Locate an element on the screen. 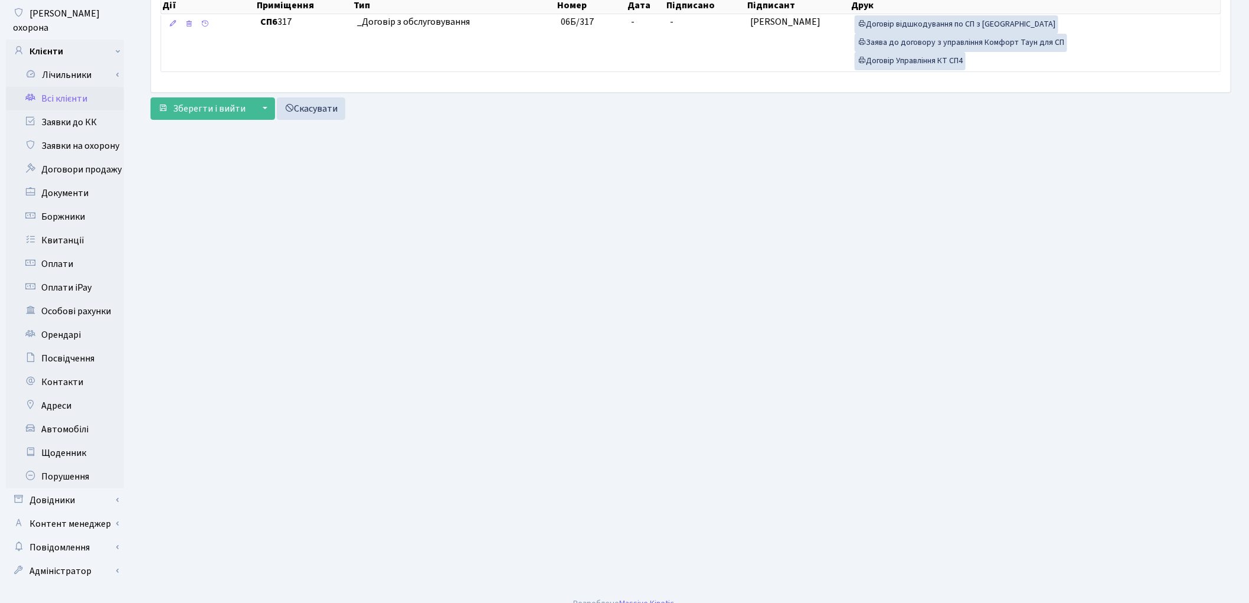 The image size is (1249, 603). a: Заявки на охорону is located at coordinates (65, 146).